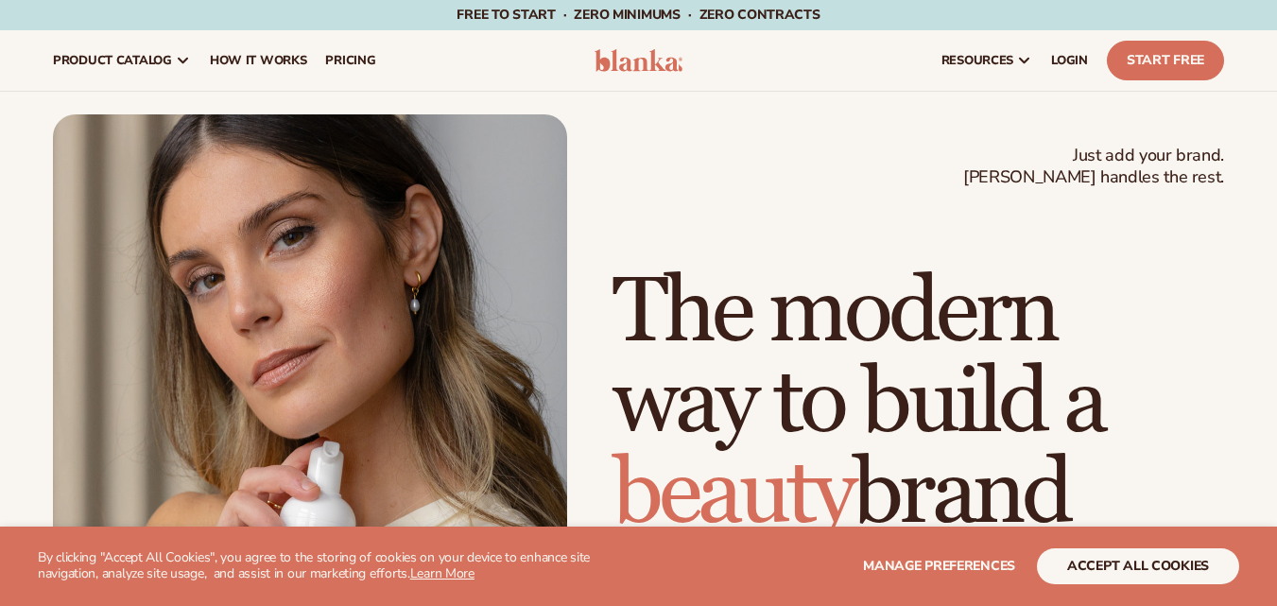  What do you see at coordinates (442, 573) in the screenshot?
I see `a: Learn More` at bounding box center [442, 573].